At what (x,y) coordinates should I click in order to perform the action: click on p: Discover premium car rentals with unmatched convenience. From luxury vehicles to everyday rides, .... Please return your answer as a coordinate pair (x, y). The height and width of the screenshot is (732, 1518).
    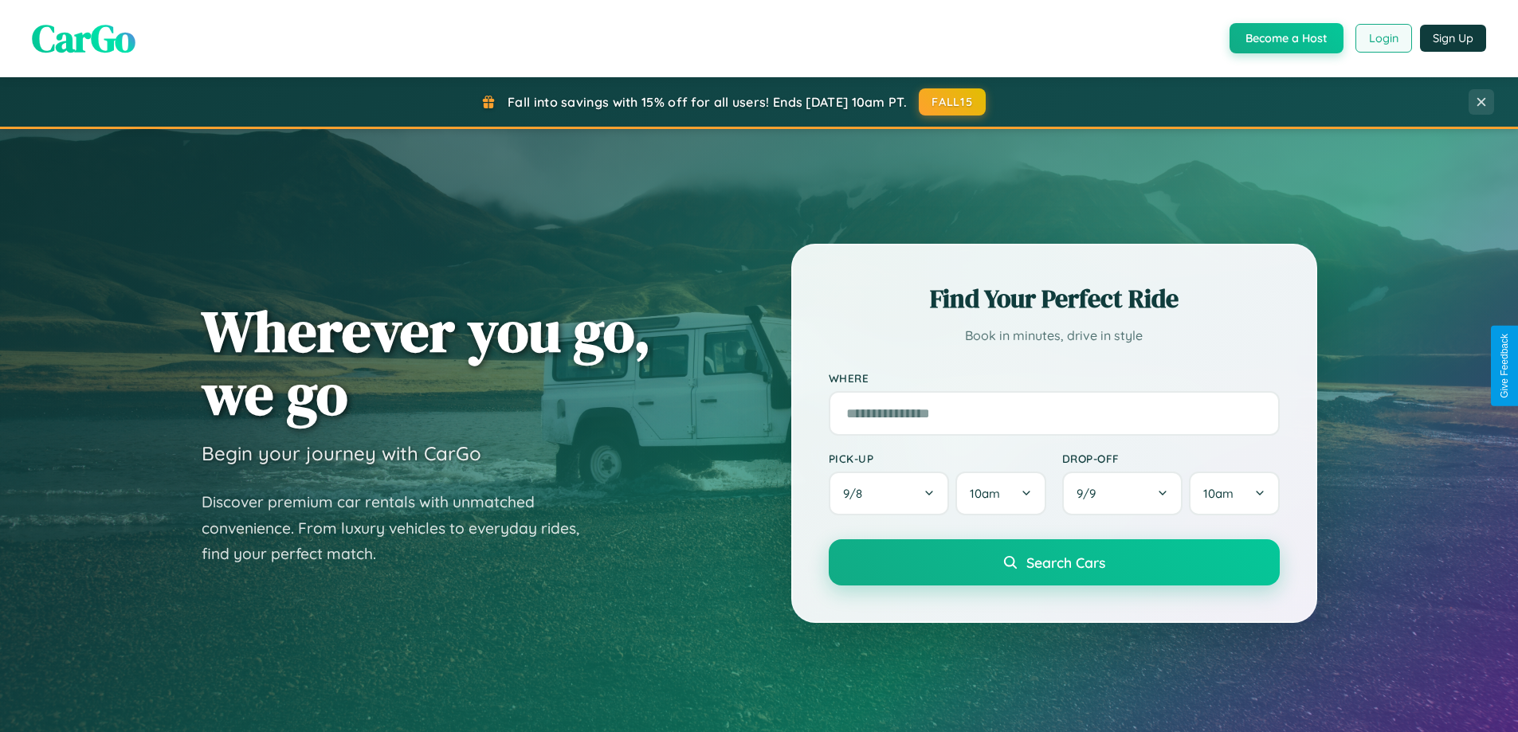
    Looking at the image, I should click on (401, 528).